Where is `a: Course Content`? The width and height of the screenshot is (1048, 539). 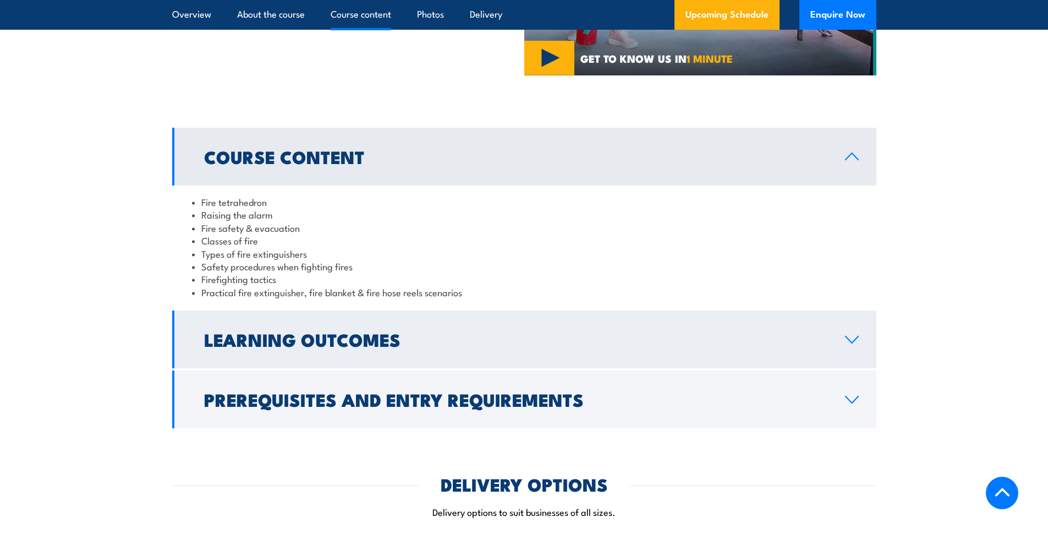
a: Course Content is located at coordinates (524, 156).